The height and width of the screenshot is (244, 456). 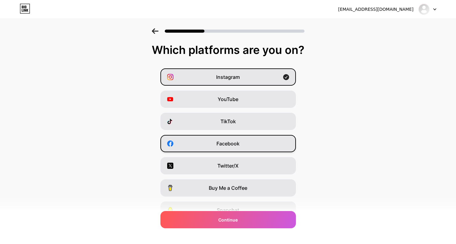 What do you see at coordinates (424, 9) in the screenshot?
I see `img: Torhild Eide Torgersen` at bounding box center [424, 9].